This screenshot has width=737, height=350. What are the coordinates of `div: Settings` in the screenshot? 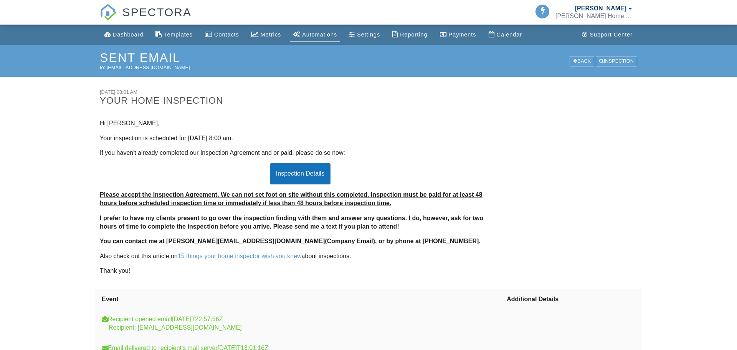 It's located at (369, 35).